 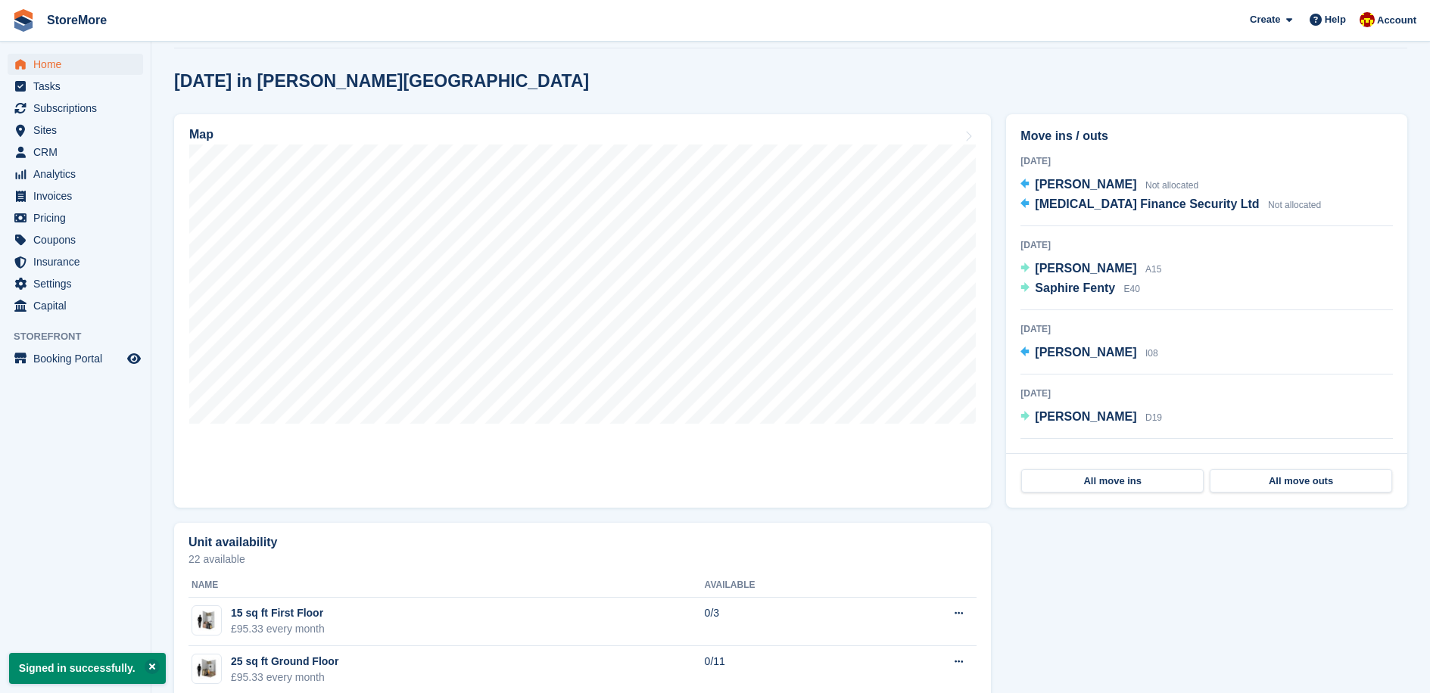 I want to click on th: Available, so click(x=788, y=586).